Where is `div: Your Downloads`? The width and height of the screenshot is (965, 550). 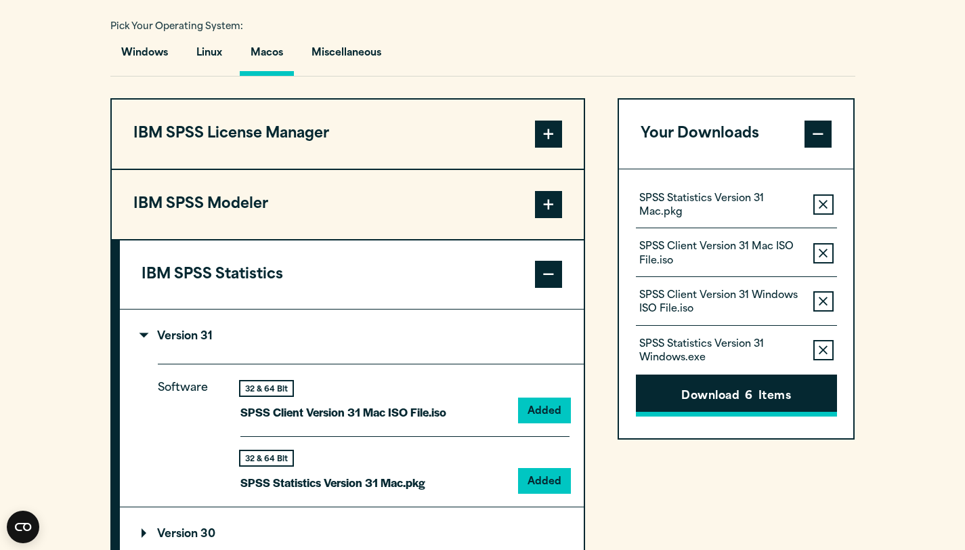
div: Your Downloads is located at coordinates (736, 303).